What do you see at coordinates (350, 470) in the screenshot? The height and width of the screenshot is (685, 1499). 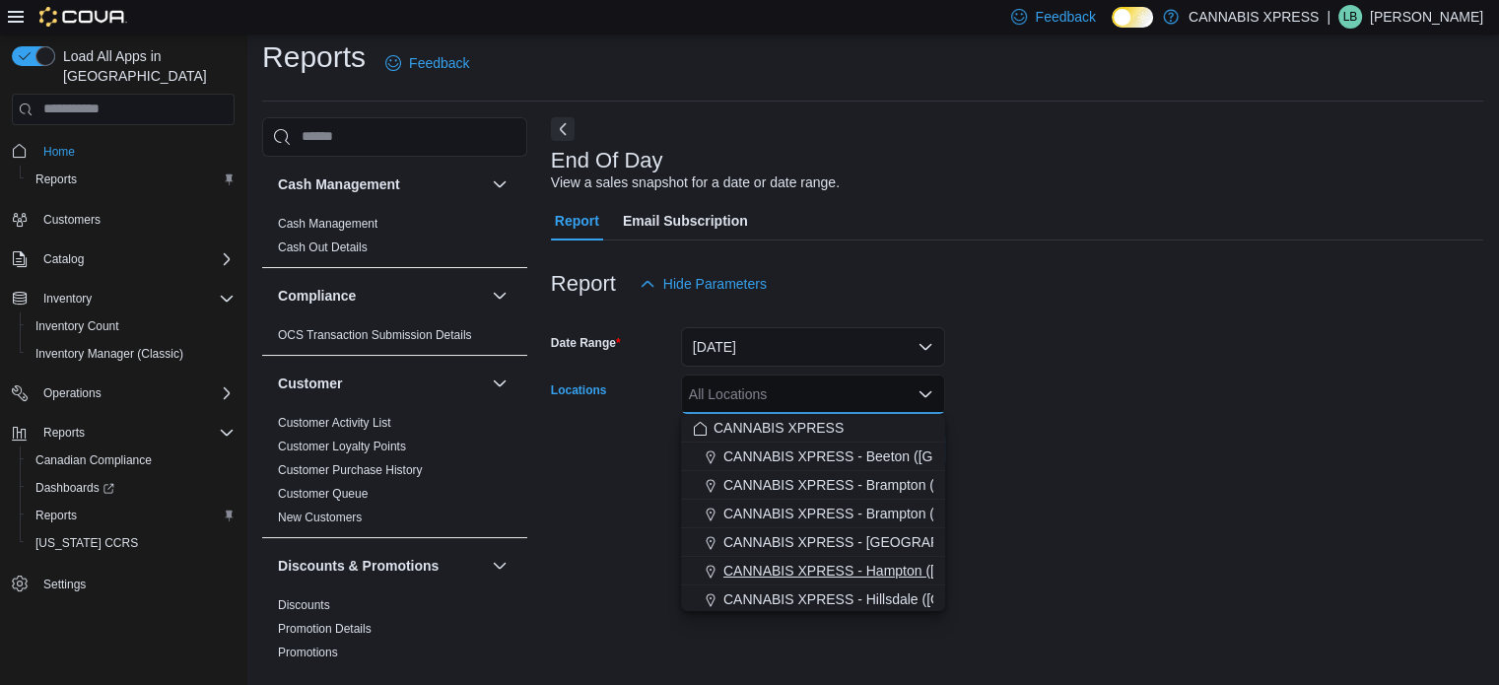 I see `a: Customer Purchase History` at bounding box center [350, 470].